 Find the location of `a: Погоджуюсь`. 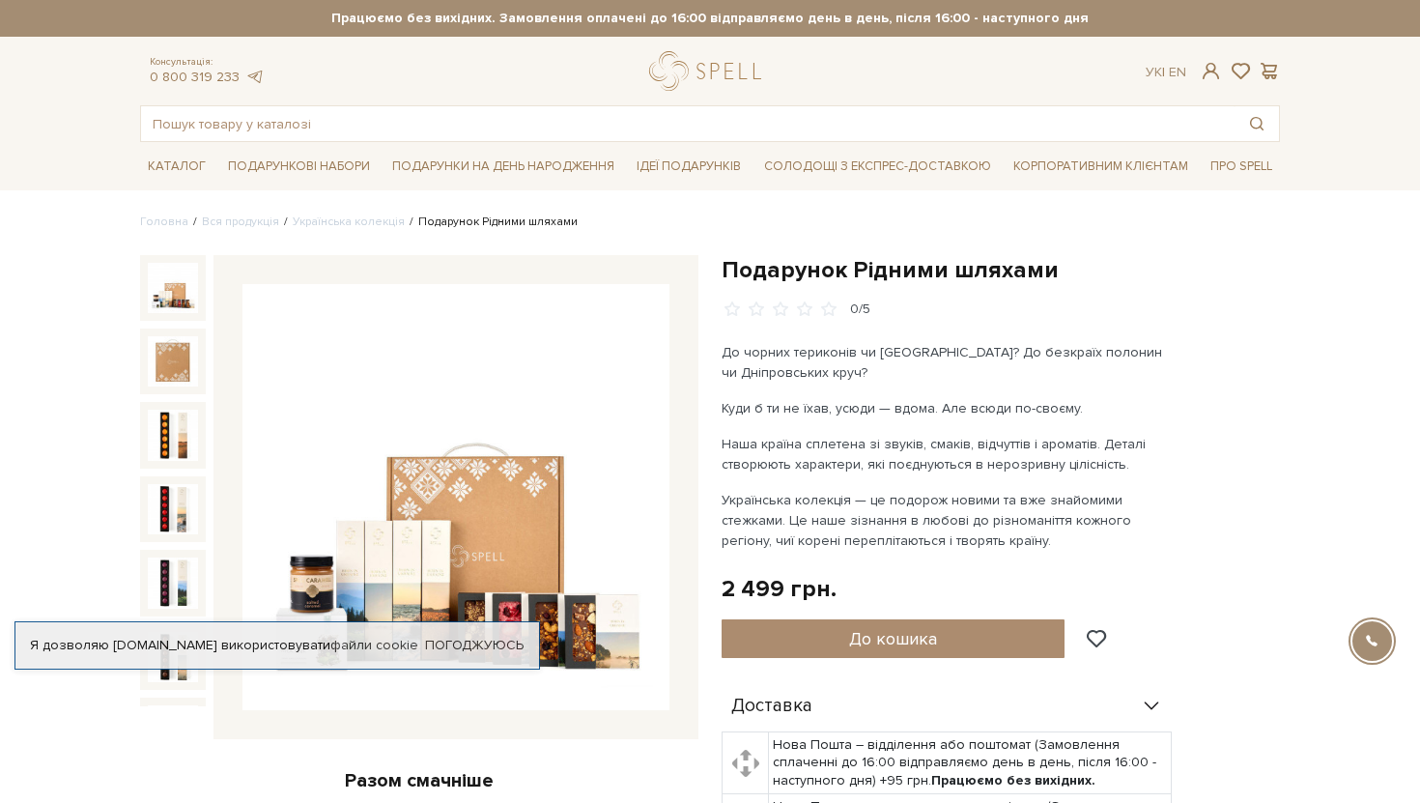

a: Погоджуюсь is located at coordinates (474, 645).